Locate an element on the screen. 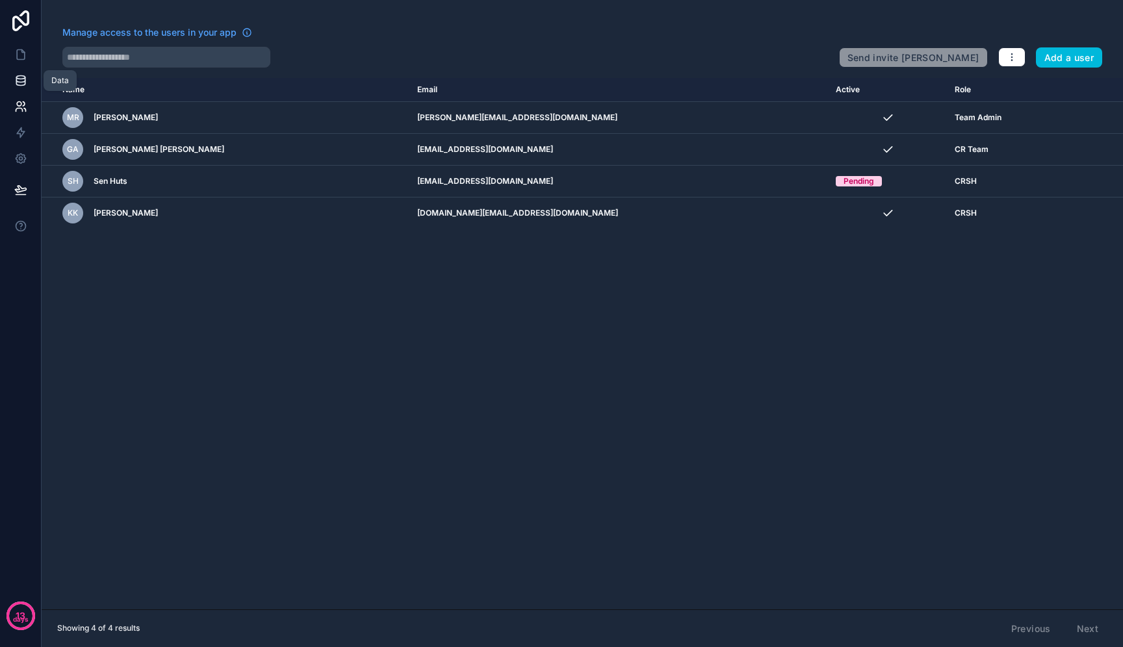 The height and width of the screenshot is (647, 1123). span: Sen Huts is located at coordinates (111, 181).